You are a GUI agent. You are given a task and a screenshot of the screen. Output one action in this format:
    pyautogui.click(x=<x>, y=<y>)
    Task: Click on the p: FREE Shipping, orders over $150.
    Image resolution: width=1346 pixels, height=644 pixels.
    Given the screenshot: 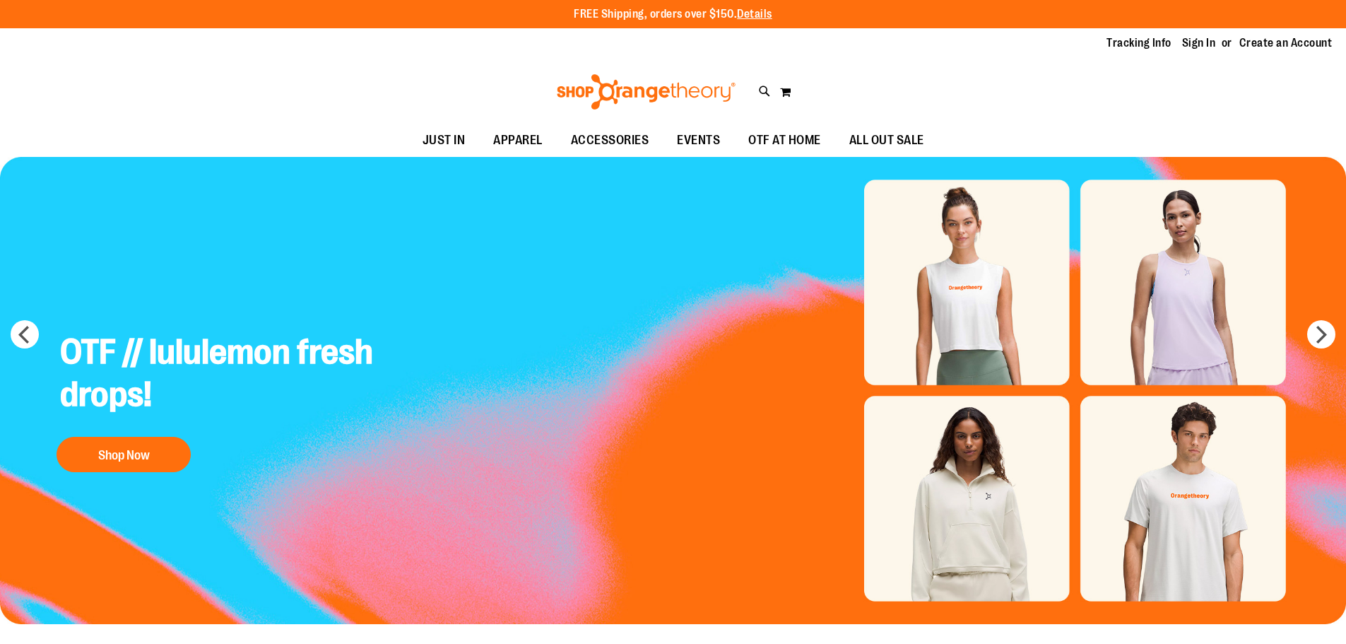 What is the action you would take?
    pyautogui.click(x=673, y=14)
    